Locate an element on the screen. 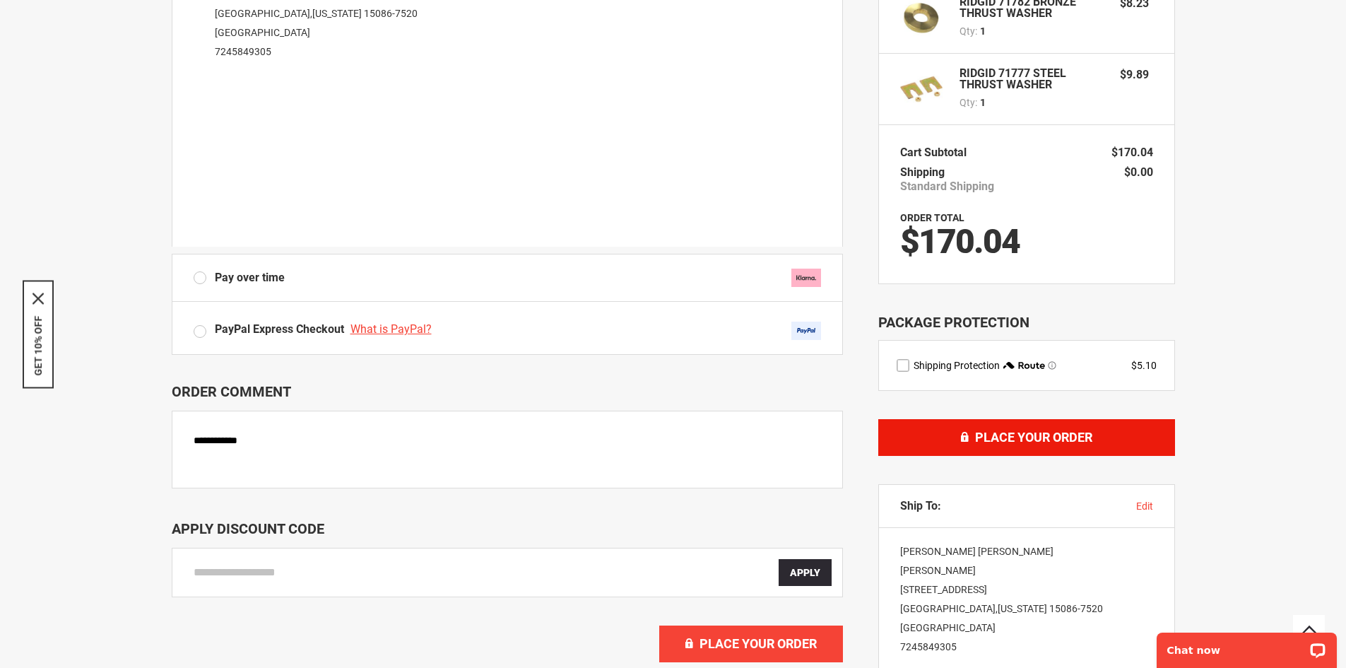  a: What is PayPal? is located at coordinates (393, 329).